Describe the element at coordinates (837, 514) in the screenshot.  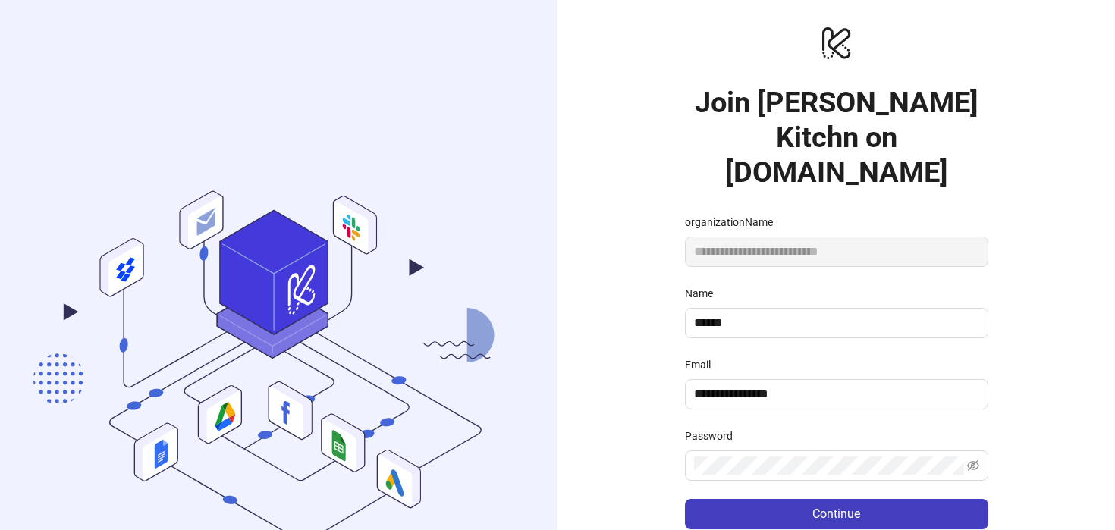
I see `button: Continue` at that location.